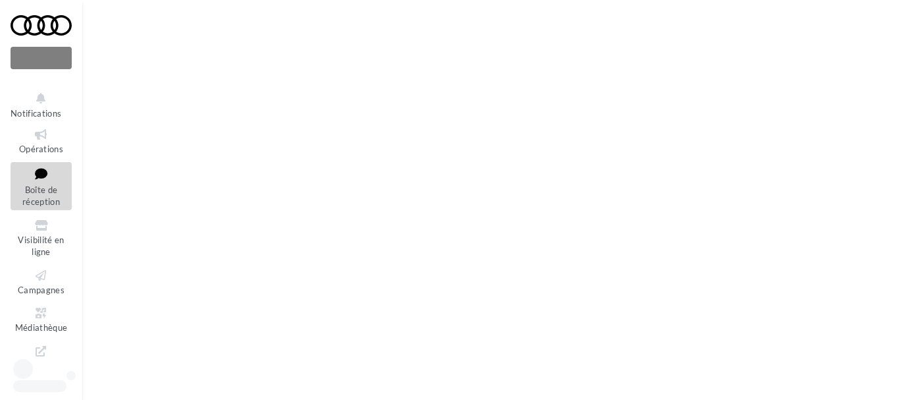 This screenshot has height=400, width=899. I want to click on span: Opérations, so click(41, 149).